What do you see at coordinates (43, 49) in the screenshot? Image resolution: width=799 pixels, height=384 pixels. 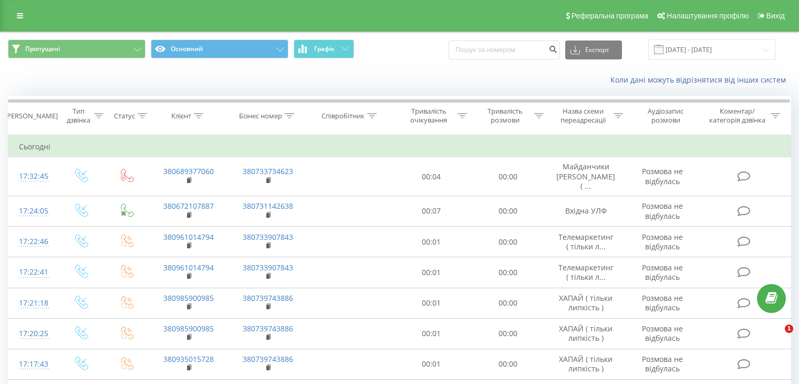 I see `span: Пропущені` at bounding box center [43, 49].